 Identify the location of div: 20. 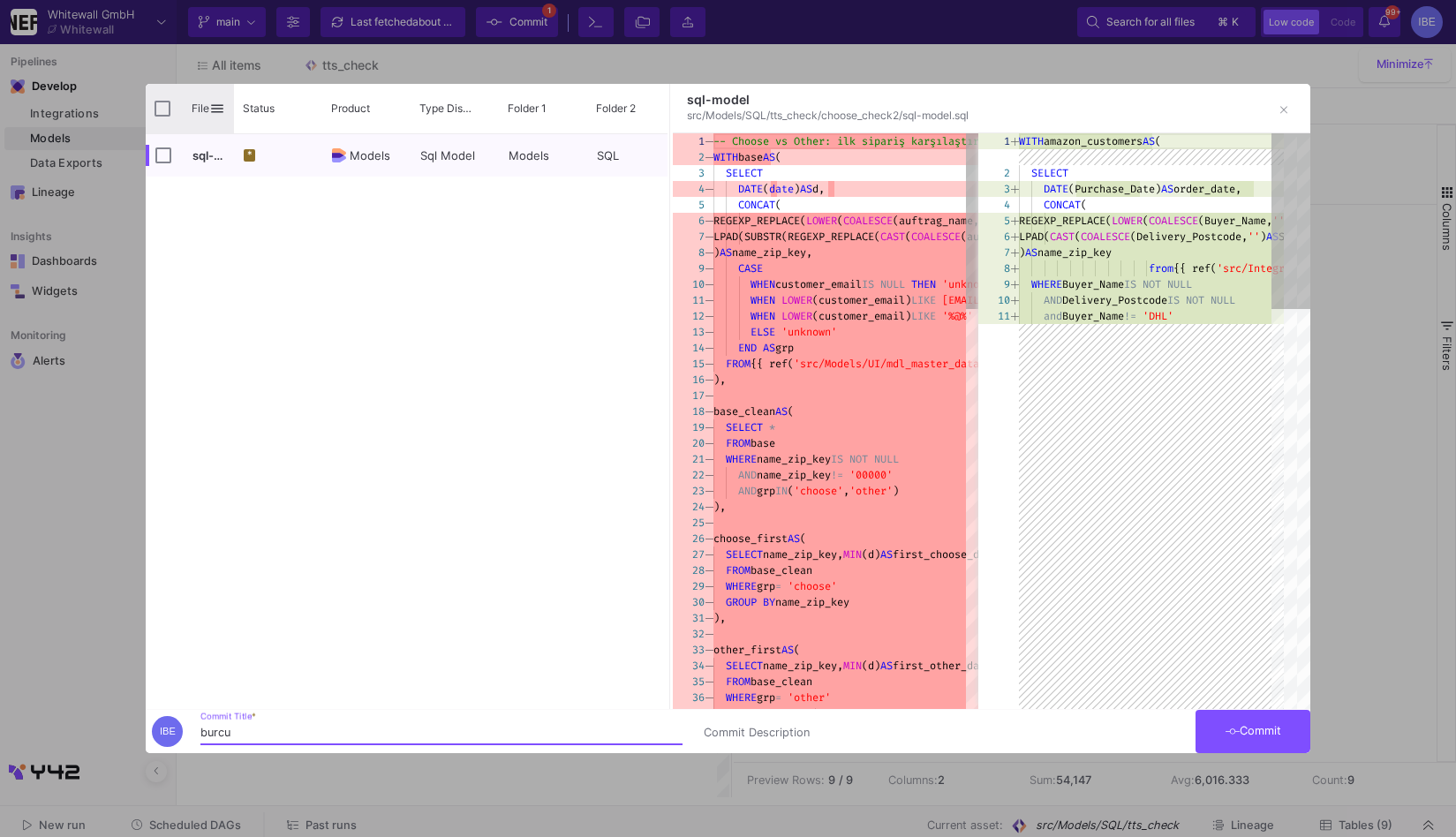
(688, 443).